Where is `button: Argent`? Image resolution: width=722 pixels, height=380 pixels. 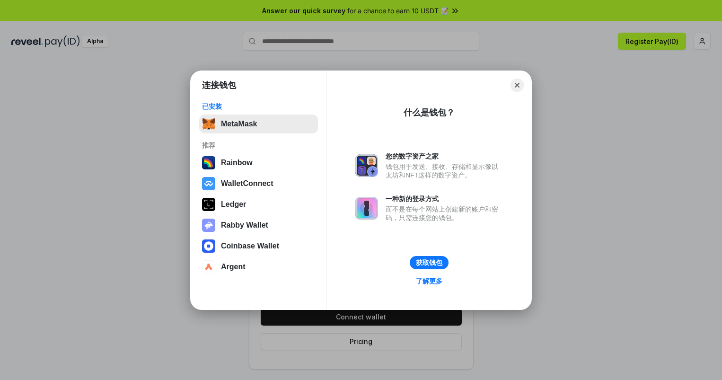 button: Argent is located at coordinates (258, 267).